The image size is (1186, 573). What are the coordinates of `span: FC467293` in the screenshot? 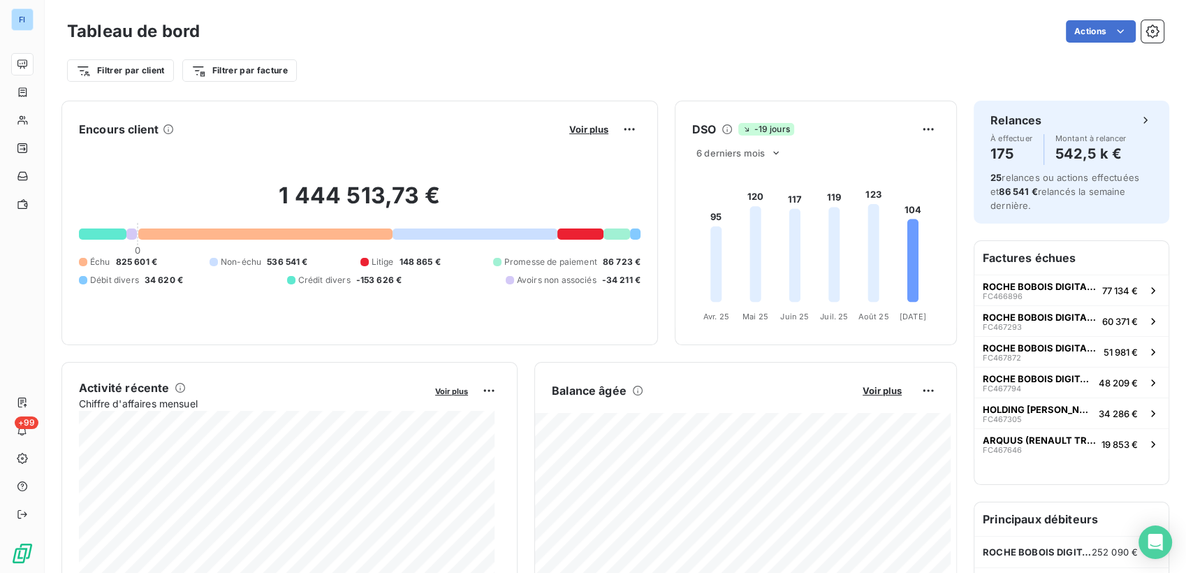 It's located at (1002, 327).